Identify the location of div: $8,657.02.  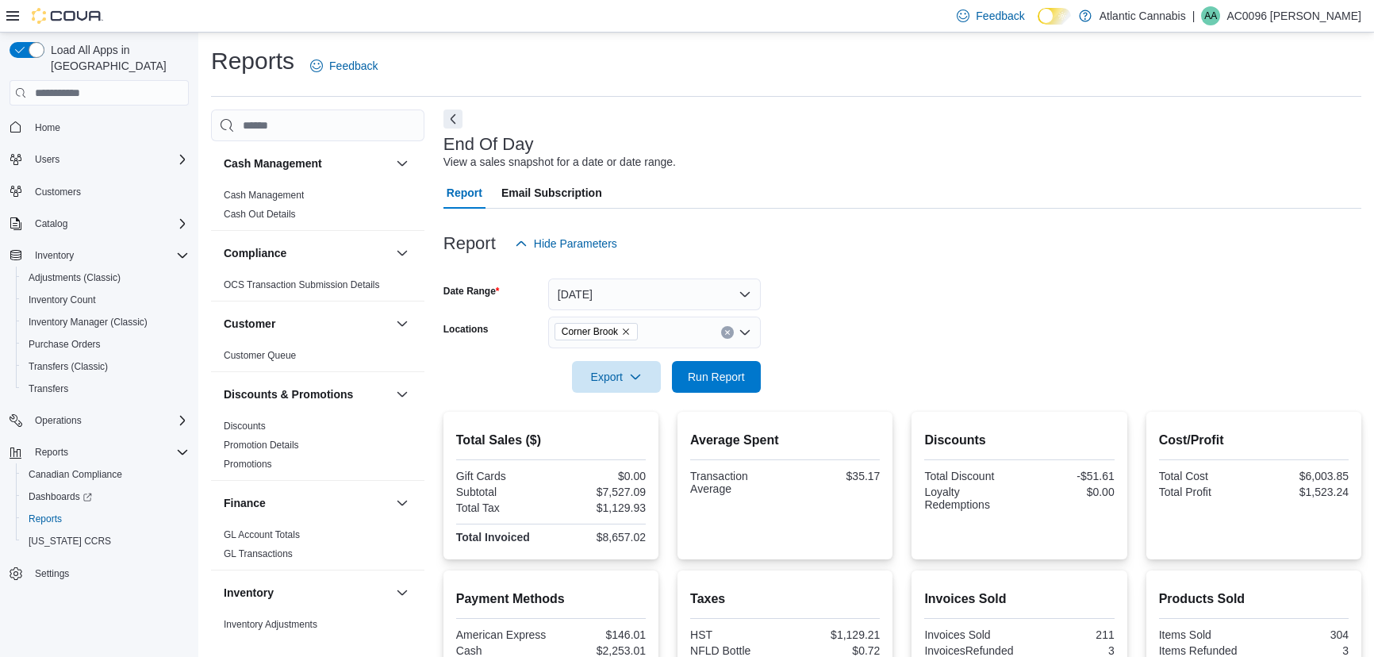
(600, 537).